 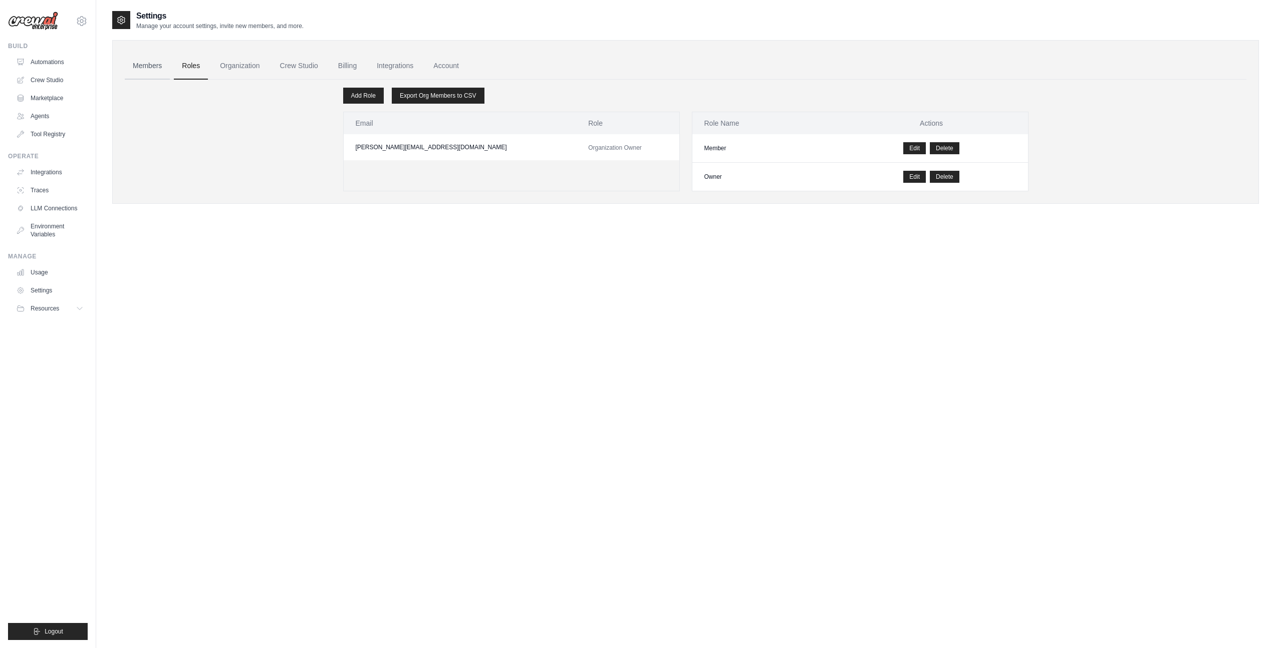 I want to click on a: LLM Connections, so click(x=50, y=208).